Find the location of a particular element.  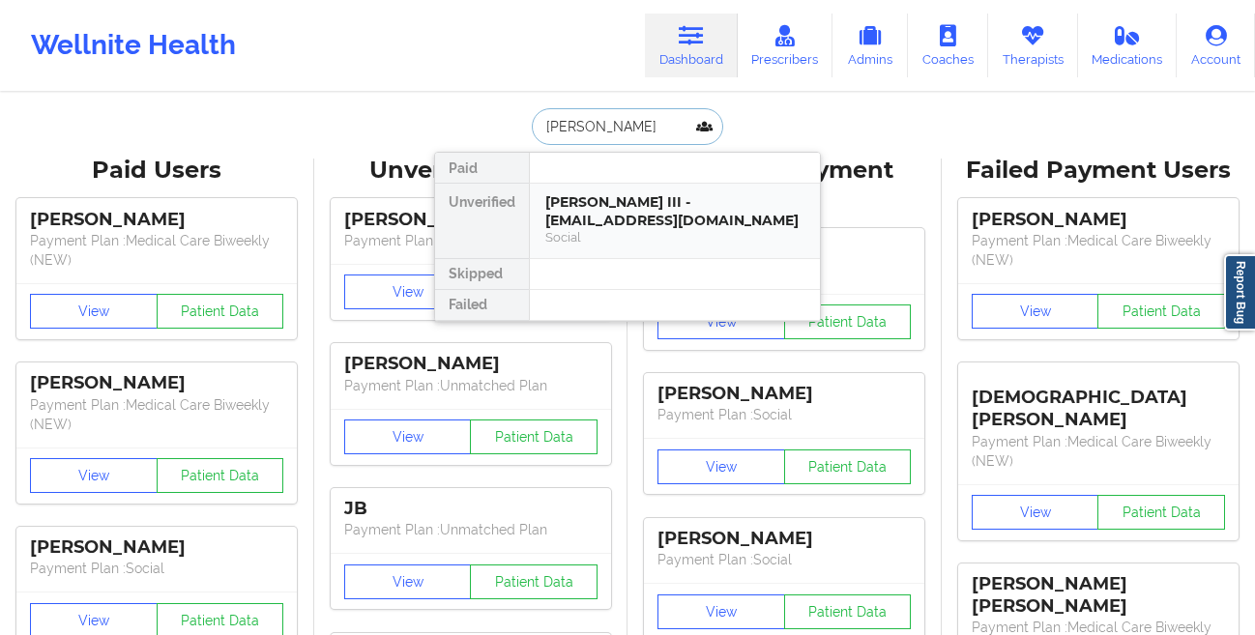

div: Skipped is located at coordinates (481, 275).